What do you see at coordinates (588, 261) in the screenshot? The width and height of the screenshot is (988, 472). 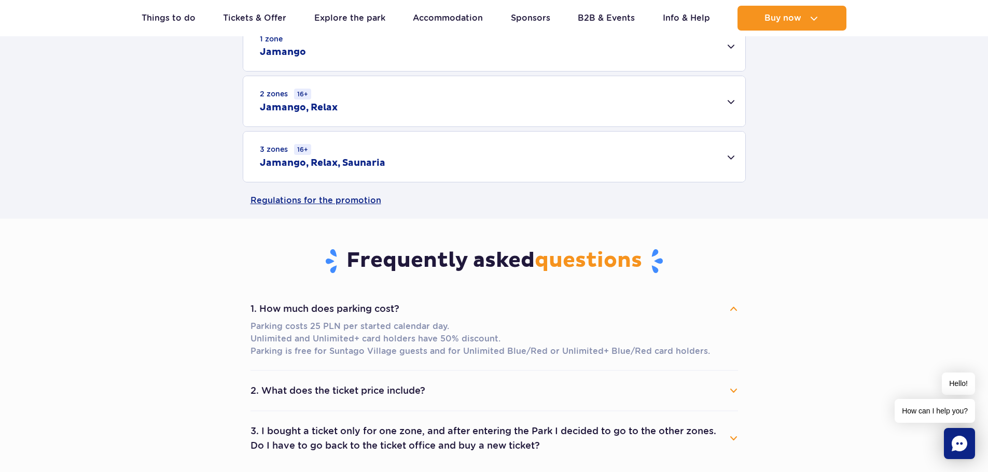 I see `span: questions` at bounding box center [588, 261].